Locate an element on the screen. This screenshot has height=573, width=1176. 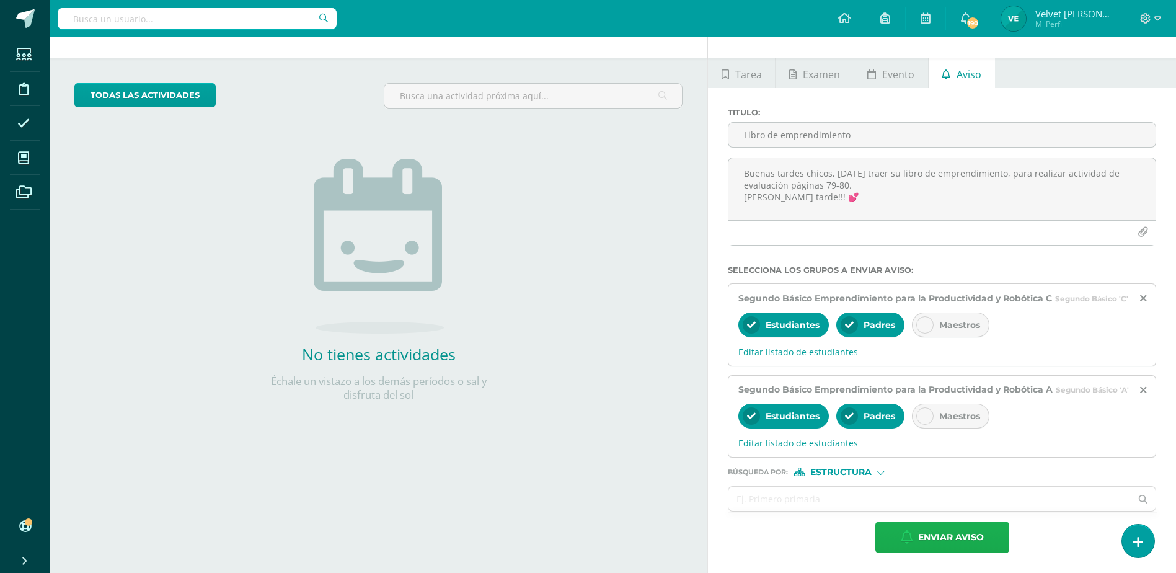
a: Examen is located at coordinates (814, 73).